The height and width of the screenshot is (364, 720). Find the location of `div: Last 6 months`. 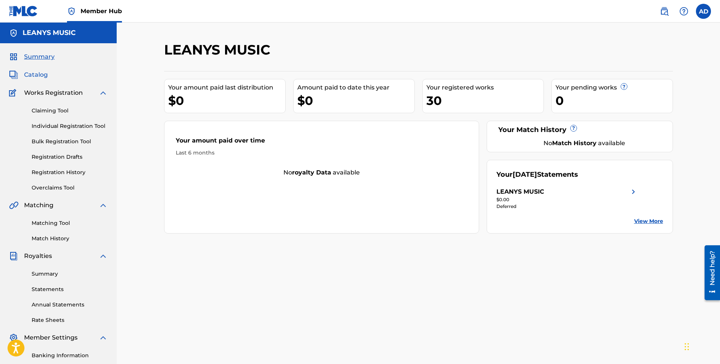

div: Last 6 months is located at coordinates (322, 153).